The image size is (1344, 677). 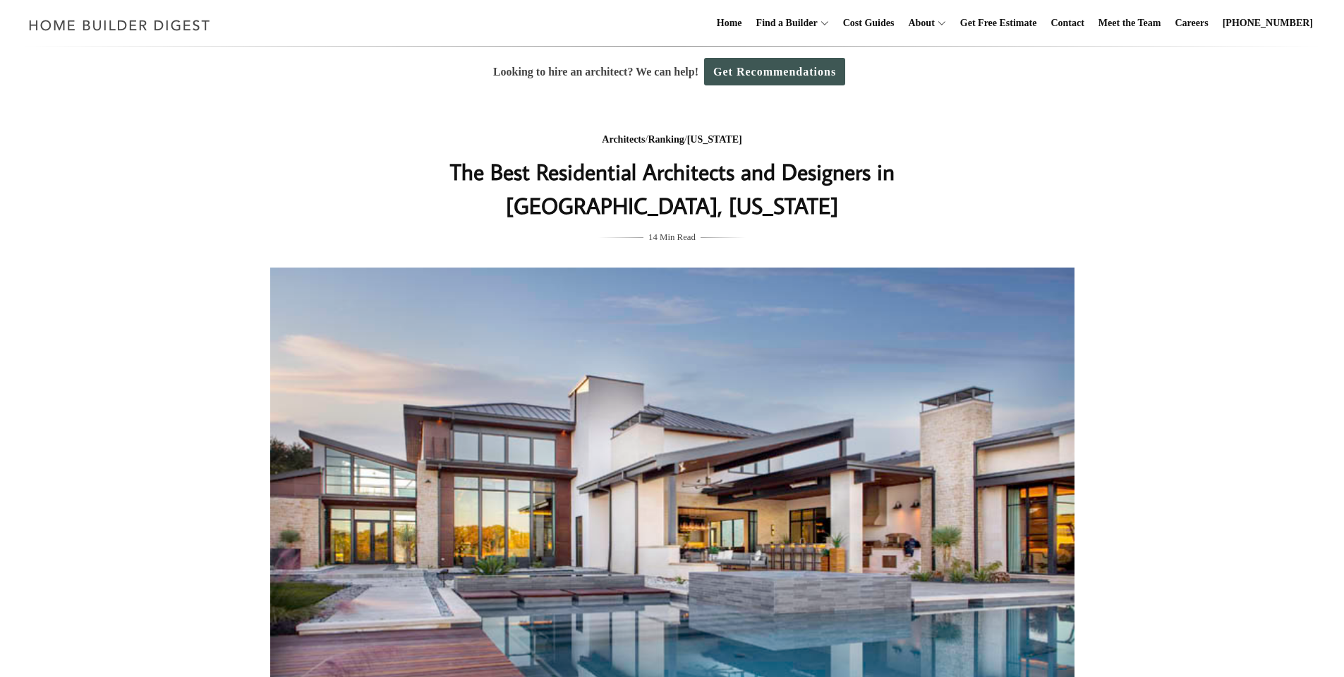 I want to click on a: Ranking, so click(x=665, y=139).